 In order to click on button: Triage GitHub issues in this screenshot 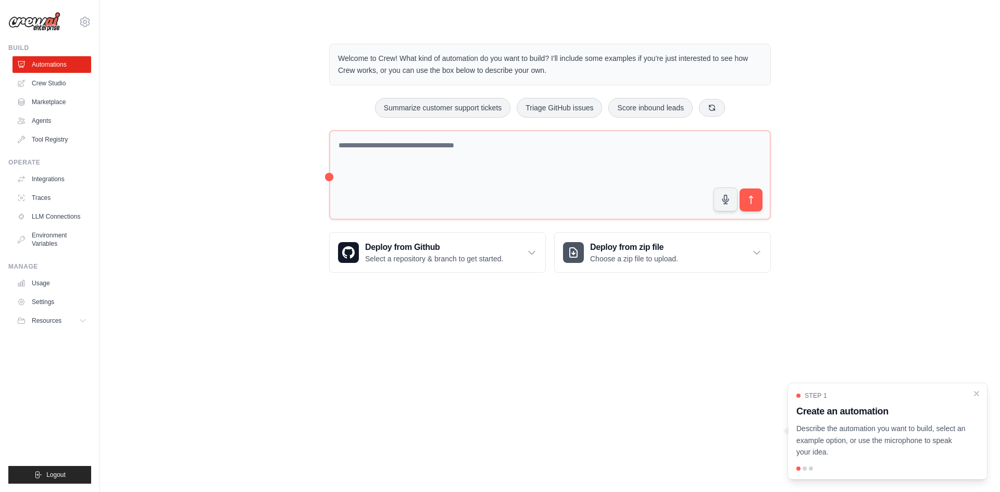, I will do `click(559, 108)`.